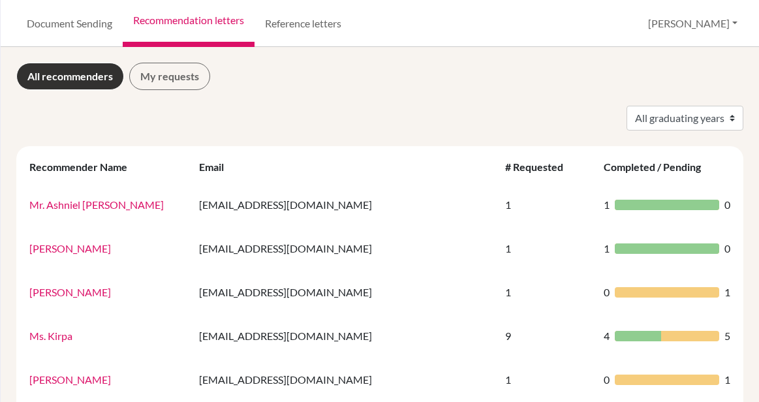 The height and width of the screenshot is (402, 759). What do you see at coordinates (218, 166) in the screenshot?
I see `div: Email` at bounding box center [218, 166].